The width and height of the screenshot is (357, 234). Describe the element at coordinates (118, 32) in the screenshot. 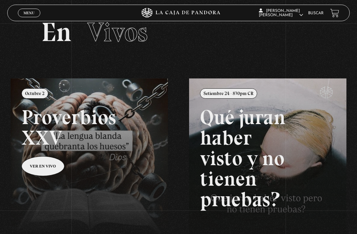

I see `span: Vivos` at that location.